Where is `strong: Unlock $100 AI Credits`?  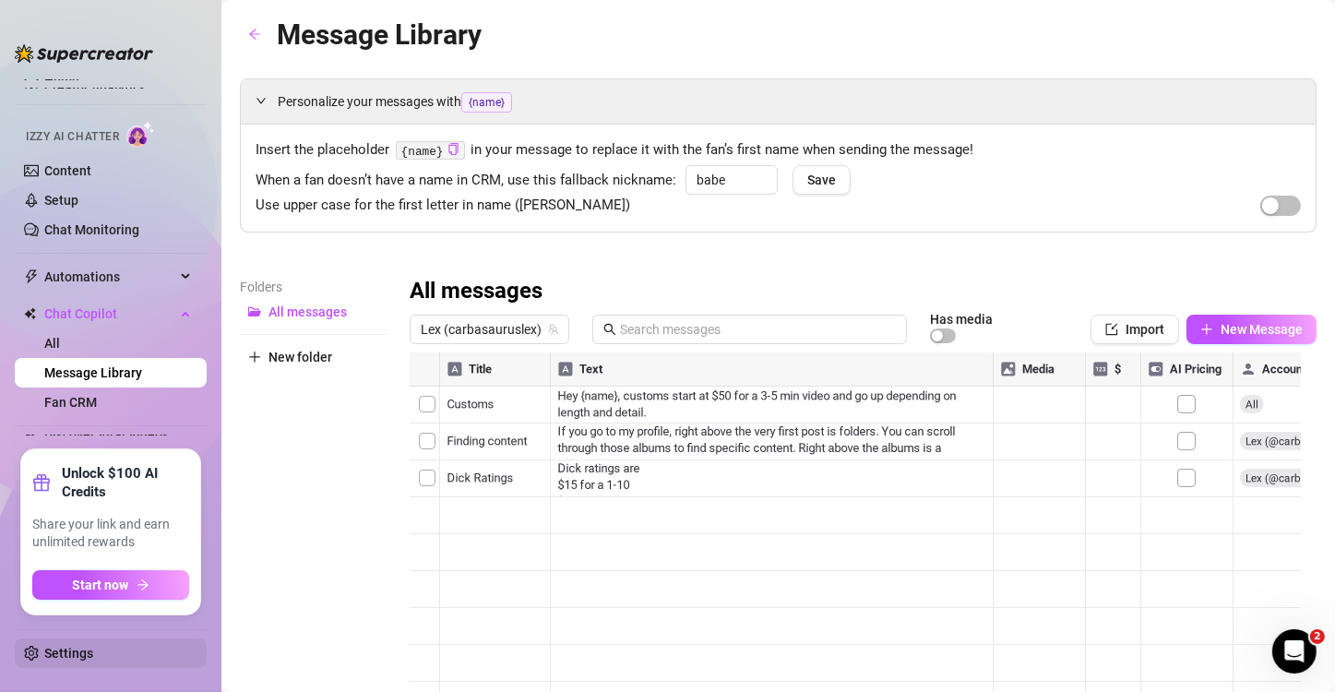 strong: Unlock $100 AI Credits is located at coordinates (125, 482).